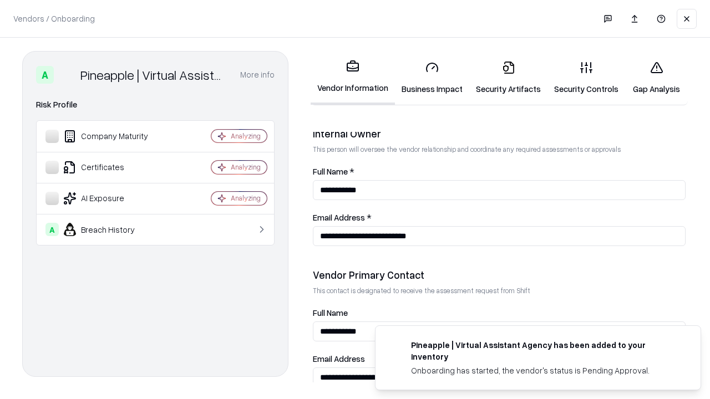  Describe the element at coordinates (499, 171) in the screenshot. I see `label: Full Name *` at that location.